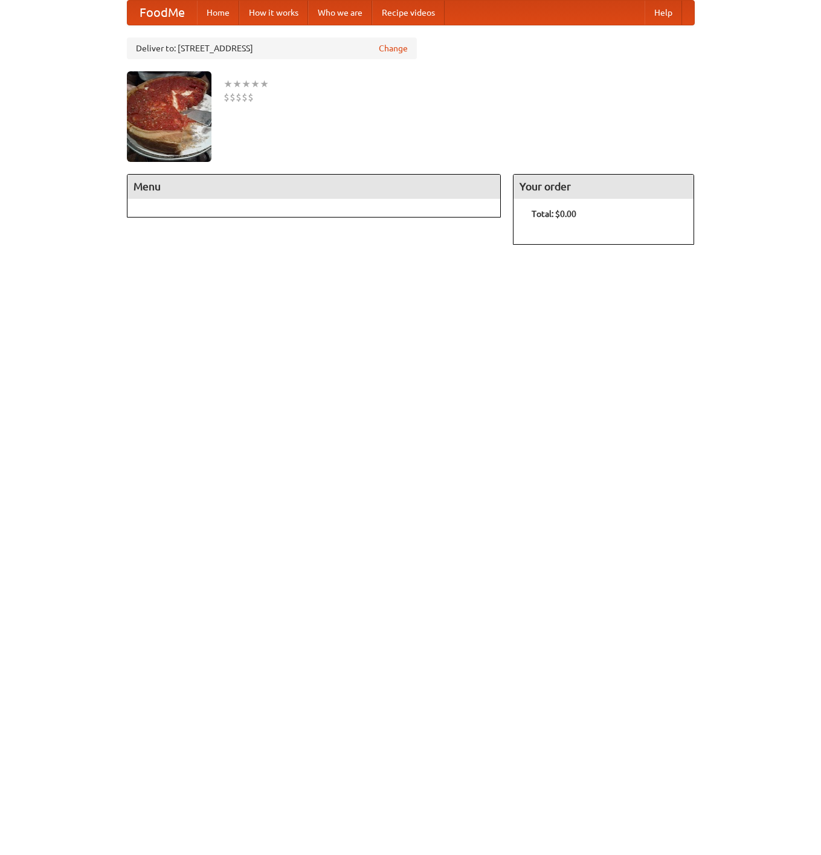  I want to click on b: Total: $0.00, so click(554, 214).